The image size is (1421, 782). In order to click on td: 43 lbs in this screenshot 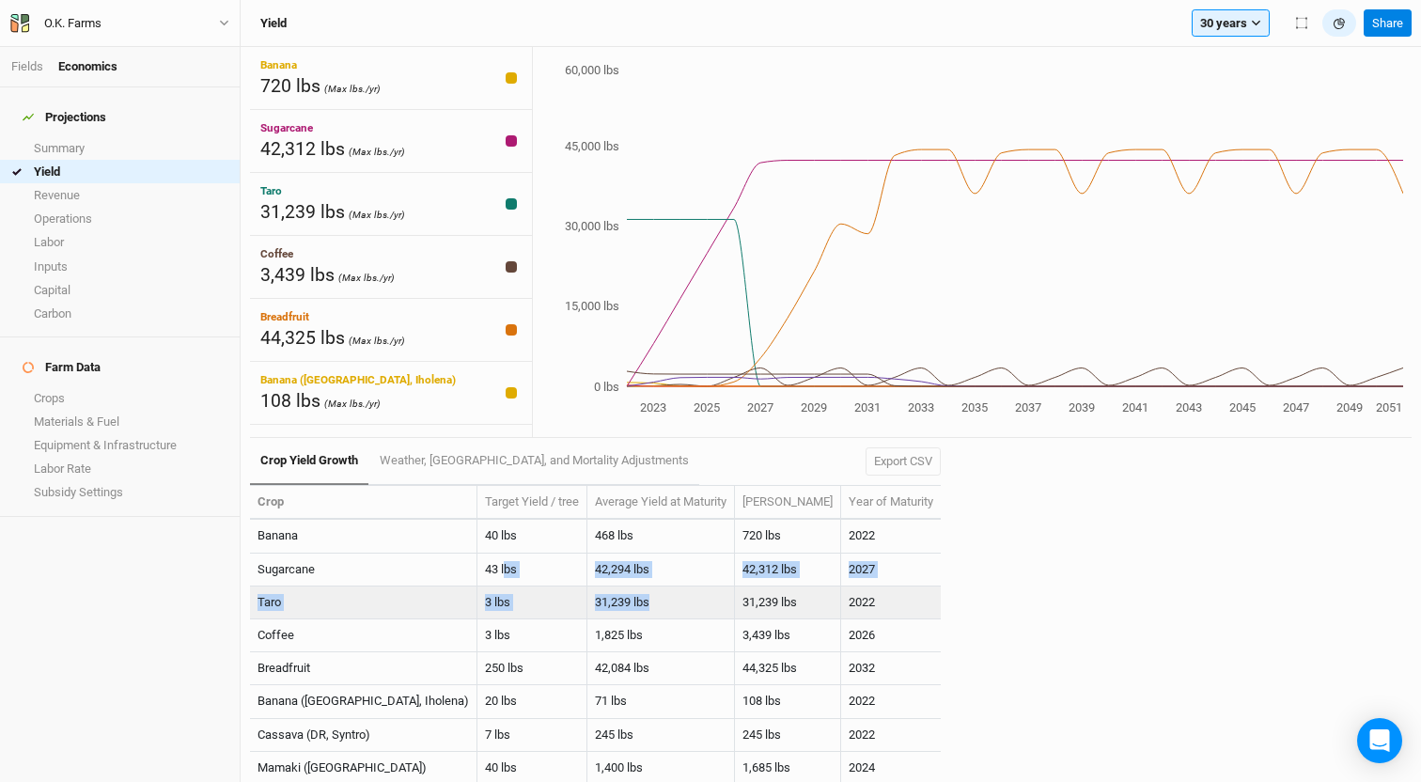, I will do `click(532, 570)`.